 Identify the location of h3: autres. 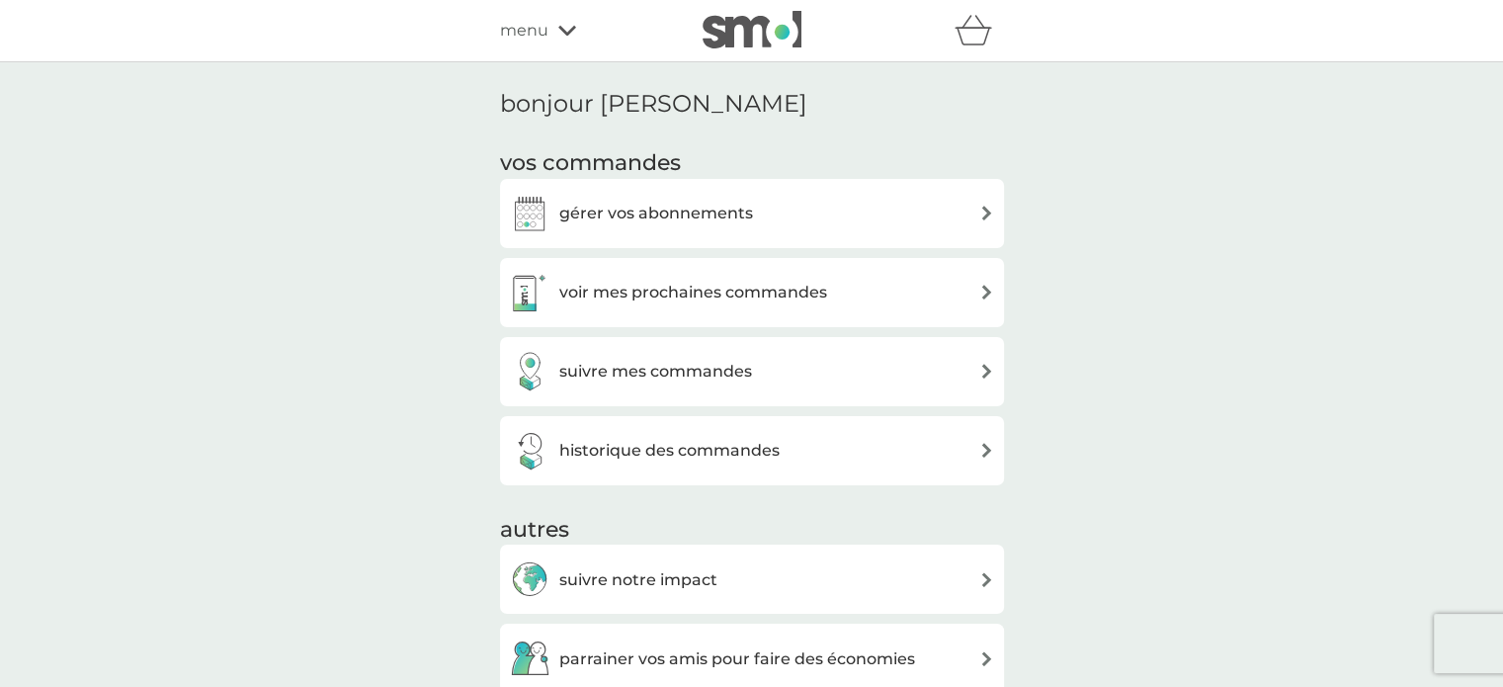
(752, 530).